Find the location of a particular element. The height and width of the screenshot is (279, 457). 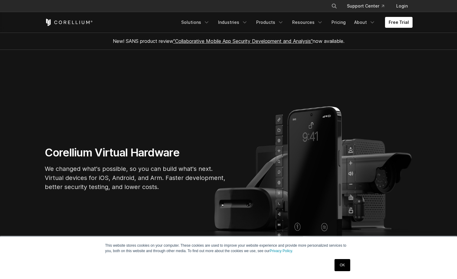

p: We changed what's possible, so you can build what's next. Virtual devices for iOS, Android, and A... is located at coordinates (135, 178).